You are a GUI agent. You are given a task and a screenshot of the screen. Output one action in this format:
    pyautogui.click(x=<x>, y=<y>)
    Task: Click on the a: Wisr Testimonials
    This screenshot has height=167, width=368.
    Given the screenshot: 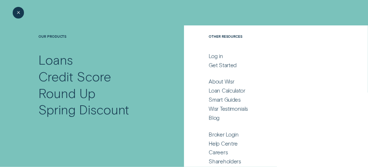 What is the action you would take?
    pyautogui.click(x=269, y=109)
    